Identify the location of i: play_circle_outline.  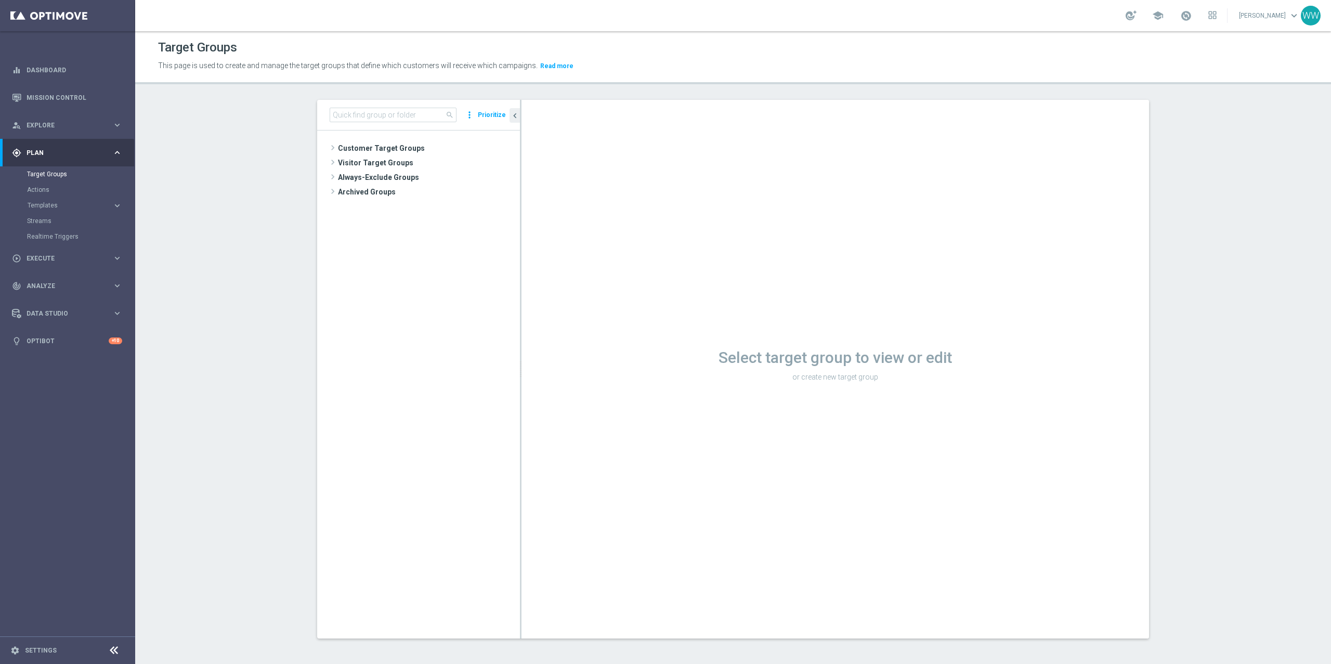
(17, 258).